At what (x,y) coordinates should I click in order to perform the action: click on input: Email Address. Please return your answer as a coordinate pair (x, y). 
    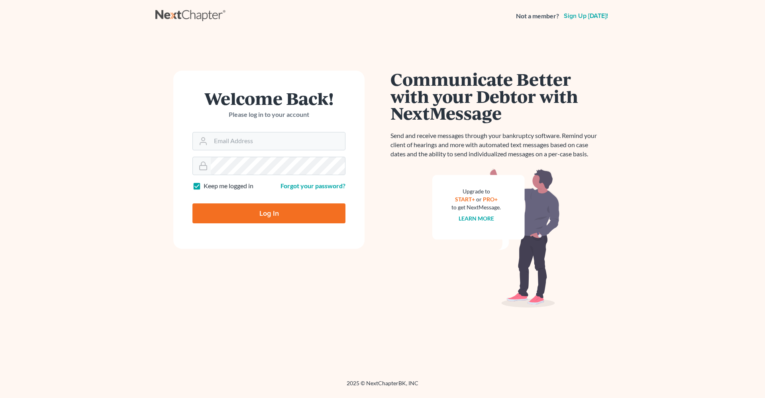
    Looking at the image, I should click on (278, 141).